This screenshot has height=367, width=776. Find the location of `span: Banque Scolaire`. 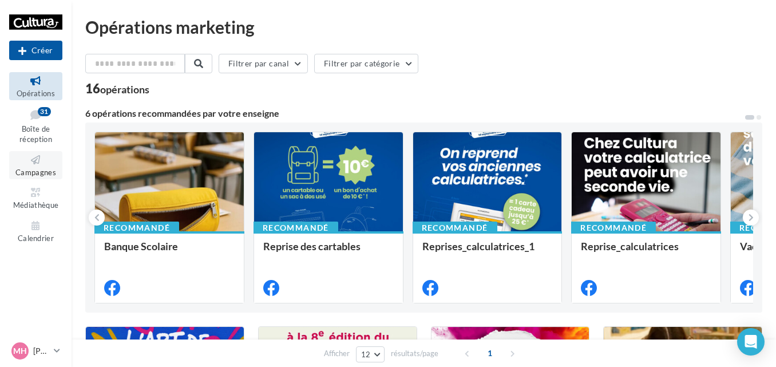

span: Banque Scolaire is located at coordinates (141, 246).